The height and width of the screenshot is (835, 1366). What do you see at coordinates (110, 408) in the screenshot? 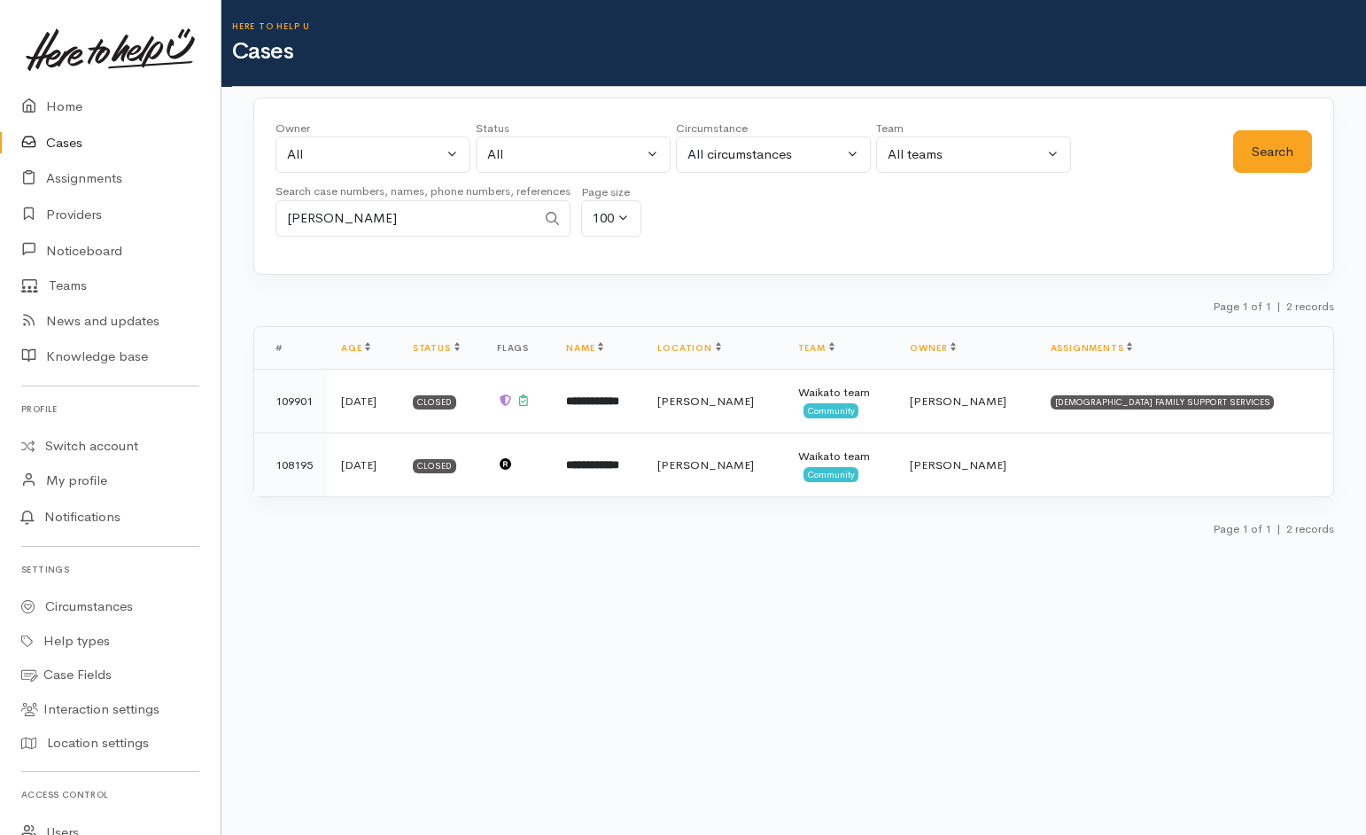
I see `h6: Profile` at bounding box center [110, 408].